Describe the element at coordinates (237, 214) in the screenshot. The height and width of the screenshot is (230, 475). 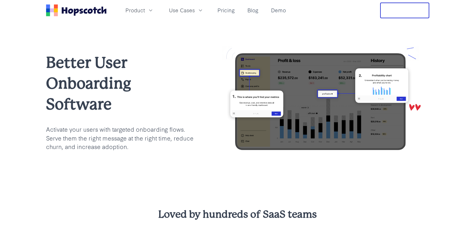
I see `h3: Loved by hundreds of SaaS teams` at that location.